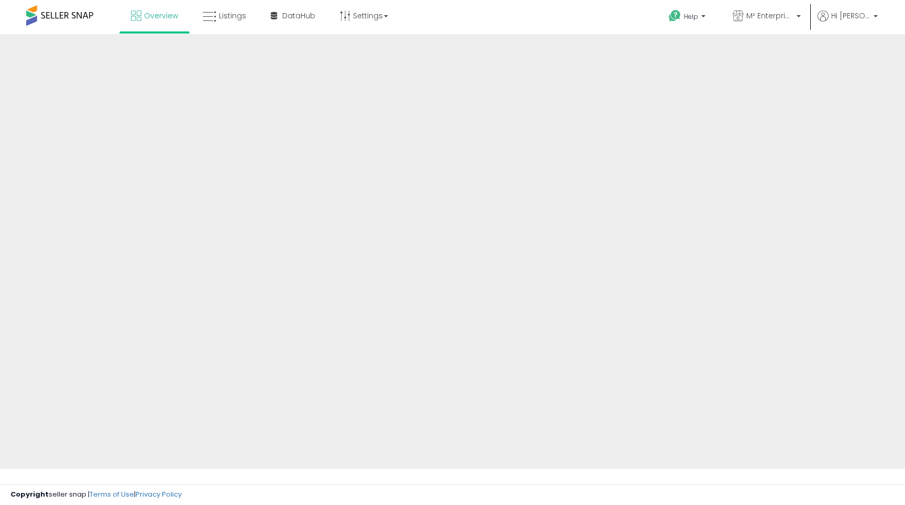 This screenshot has height=505, width=905. I want to click on a: Help, so click(688, 18).